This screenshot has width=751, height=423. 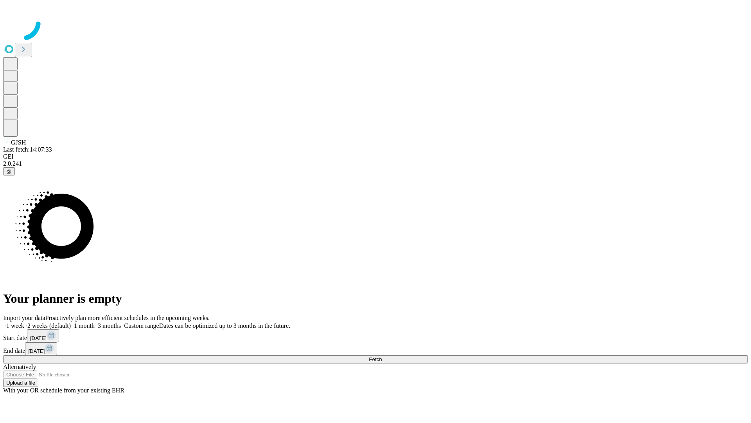 What do you see at coordinates (24, 317) in the screenshot?
I see `span: Import your data` at bounding box center [24, 317].